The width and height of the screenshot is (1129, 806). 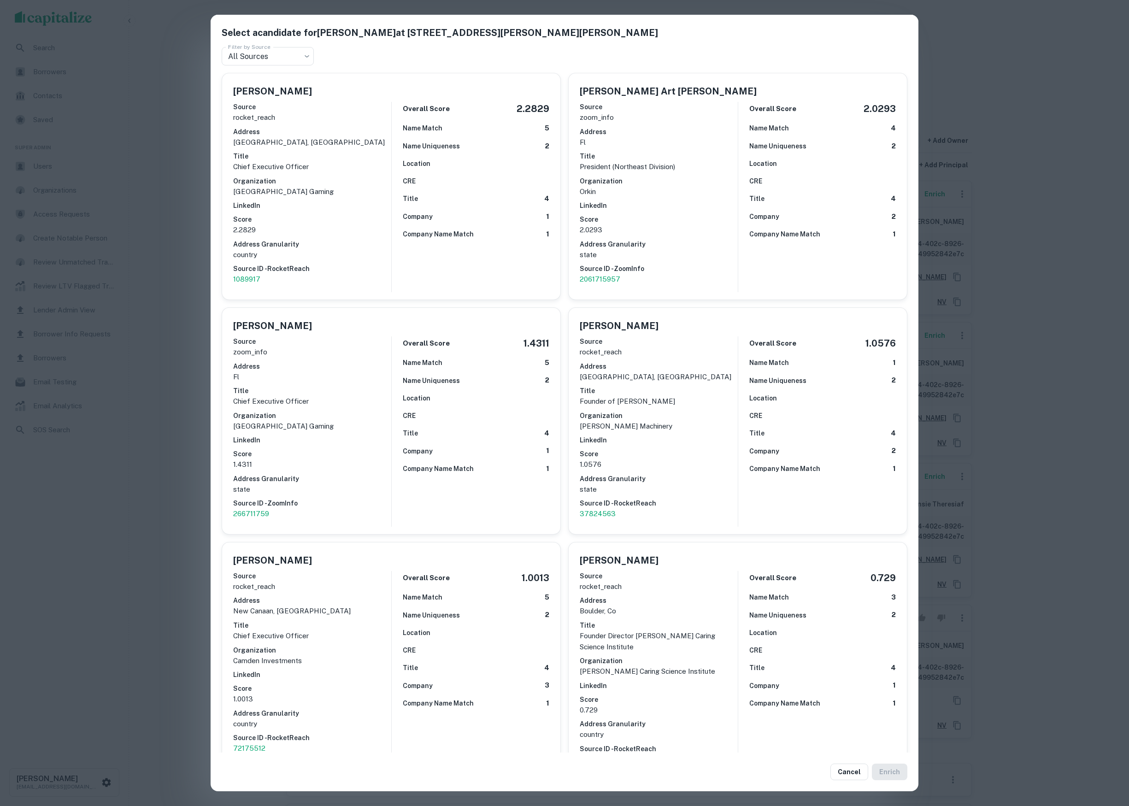 I want to click on p: 0.729, so click(x=659, y=710).